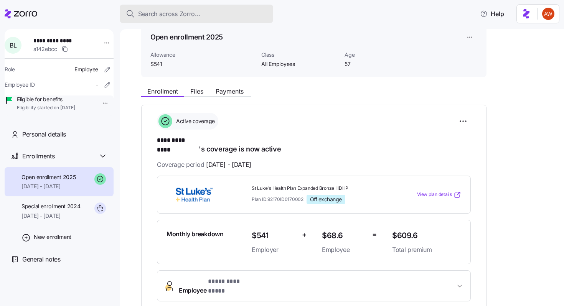 This screenshot has height=306, width=564. What do you see at coordinates (229, 91) in the screenshot?
I see `span: Payments` at bounding box center [229, 91].